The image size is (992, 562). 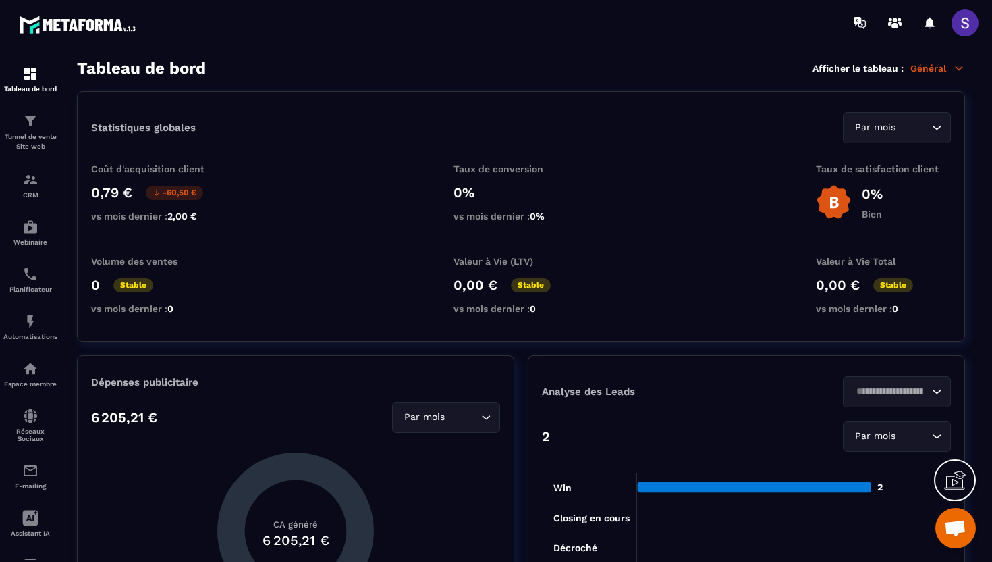 I want to click on a: emailemailE-mailing, so click(x=30, y=476).